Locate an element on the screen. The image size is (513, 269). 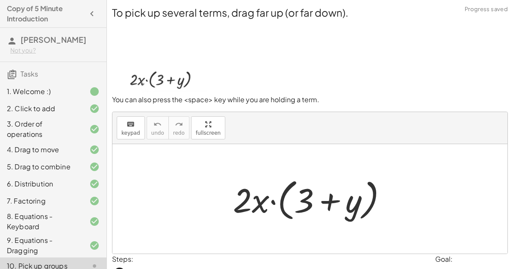
div: 8. Equations - Keyboard is located at coordinates (41, 222).